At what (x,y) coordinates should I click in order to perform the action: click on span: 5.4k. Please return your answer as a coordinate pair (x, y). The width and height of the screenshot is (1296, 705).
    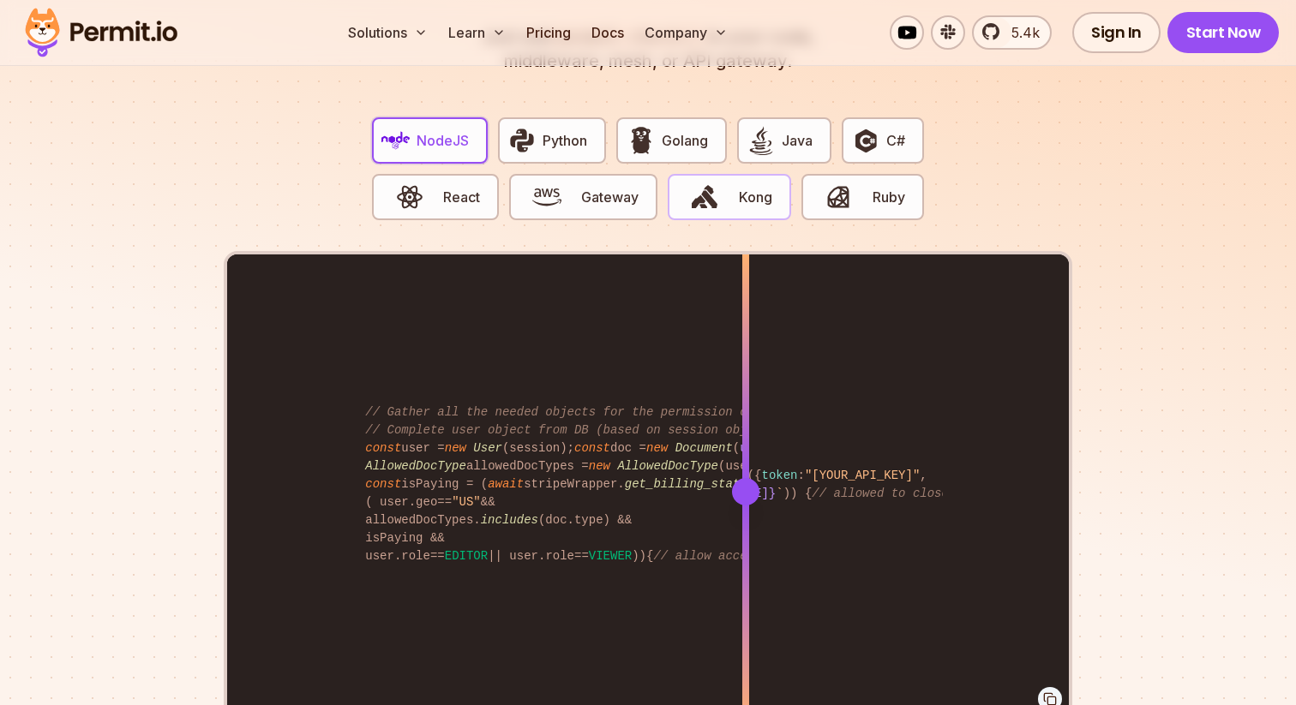
    Looking at the image, I should click on (1020, 33).